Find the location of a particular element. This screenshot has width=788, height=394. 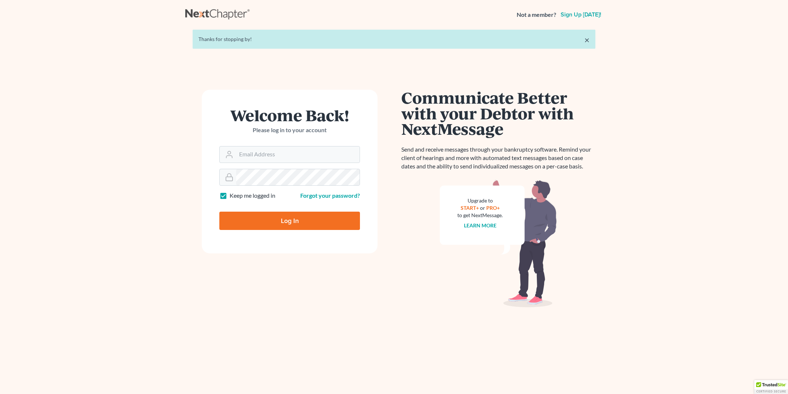

a: PRO+ is located at coordinates (493, 208).